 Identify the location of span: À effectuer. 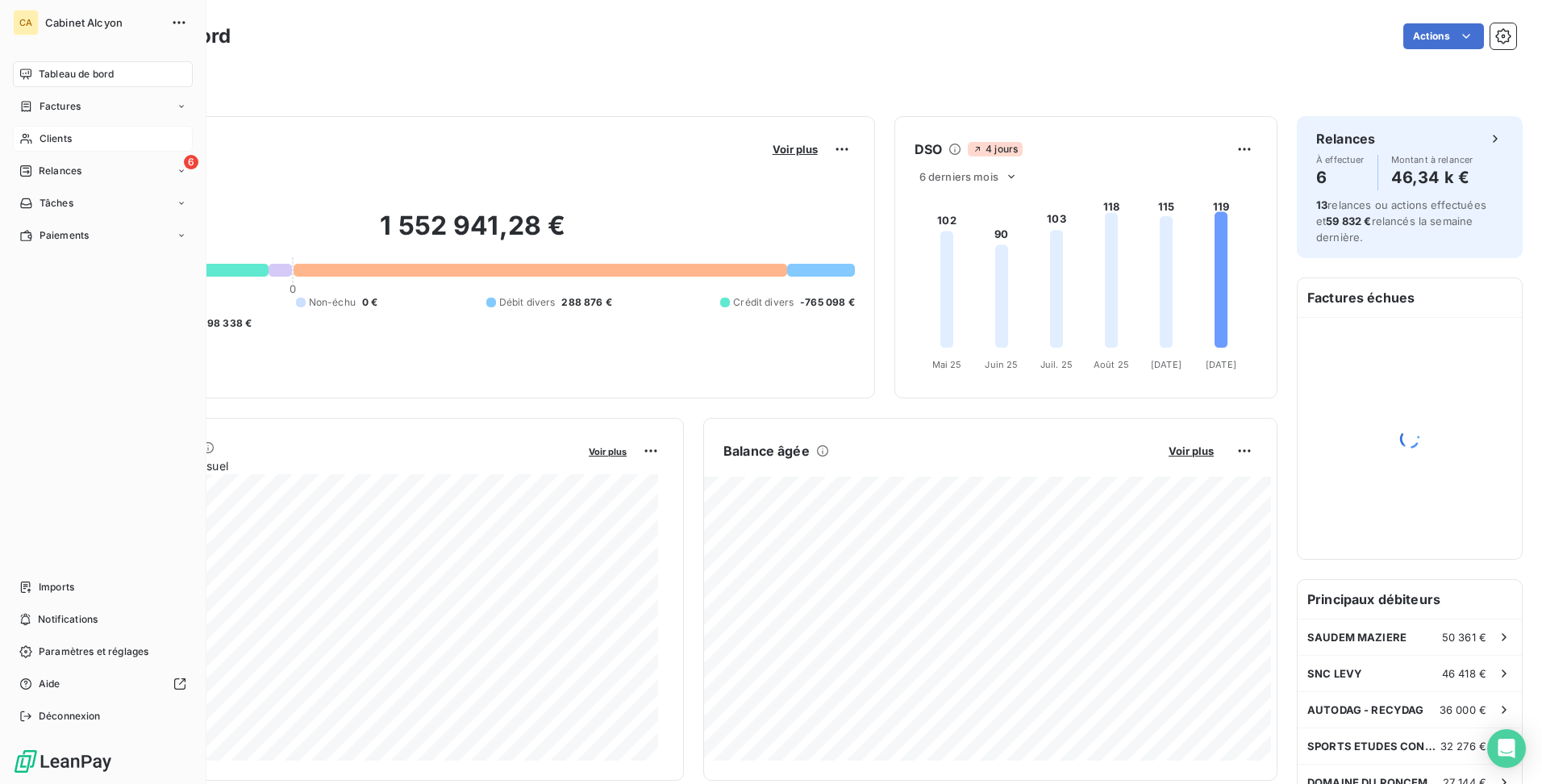
(1341, 159).